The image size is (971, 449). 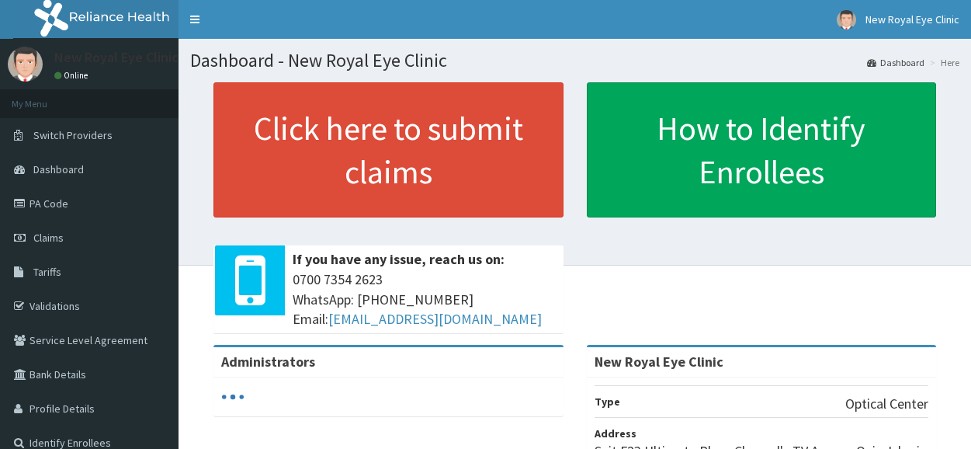 What do you see at coordinates (616, 433) in the screenshot?
I see `b: Address` at bounding box center [616, 433].